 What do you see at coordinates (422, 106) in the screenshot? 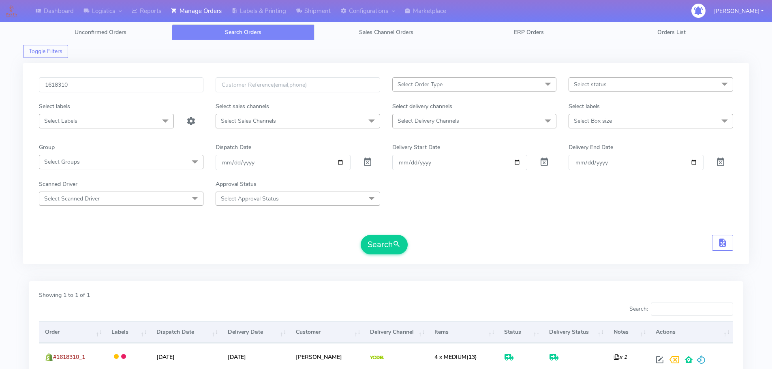
I see `label: Select delivery channels` at bounding box center [422, 106].